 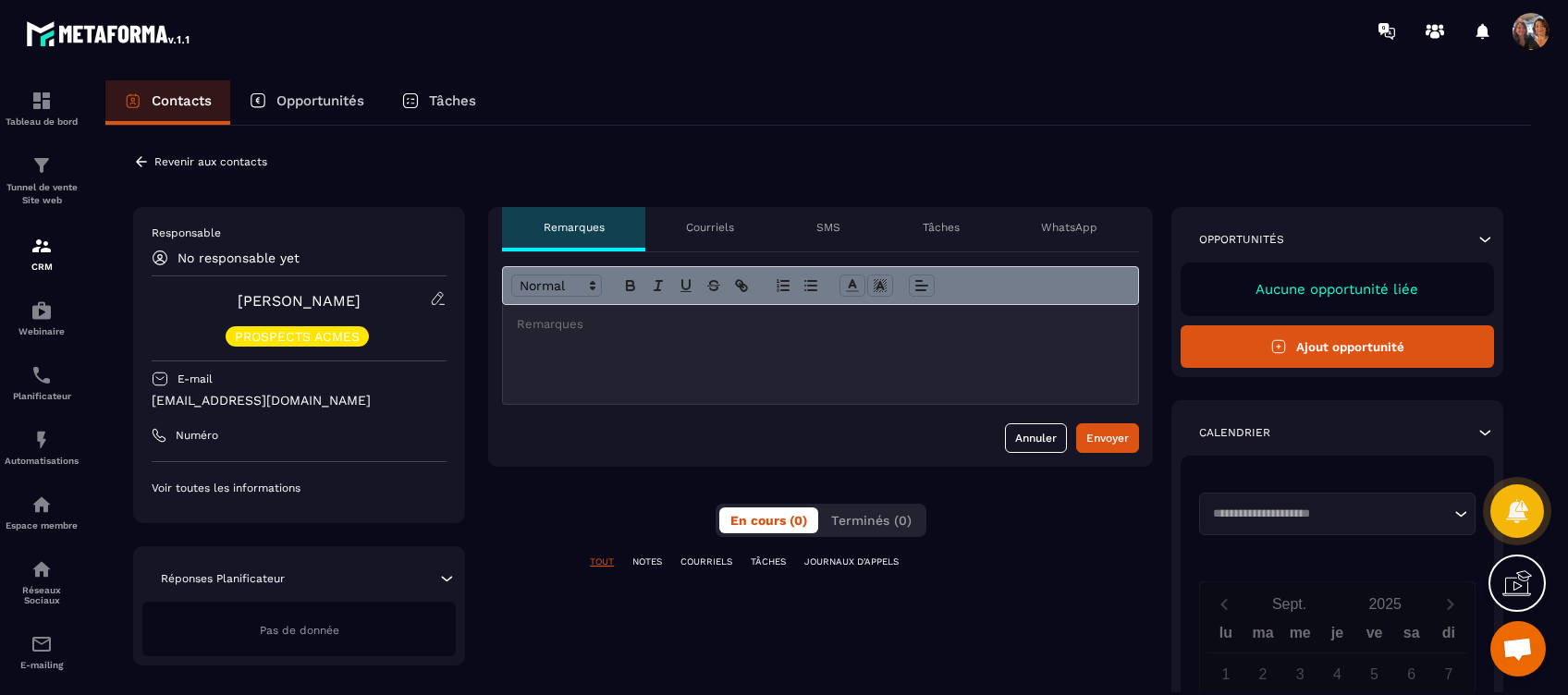 What do you see at coordinates (42, 595) in the screenshot?
I see `p: Réseaux Sociaux` at bounding box center [42, 595].